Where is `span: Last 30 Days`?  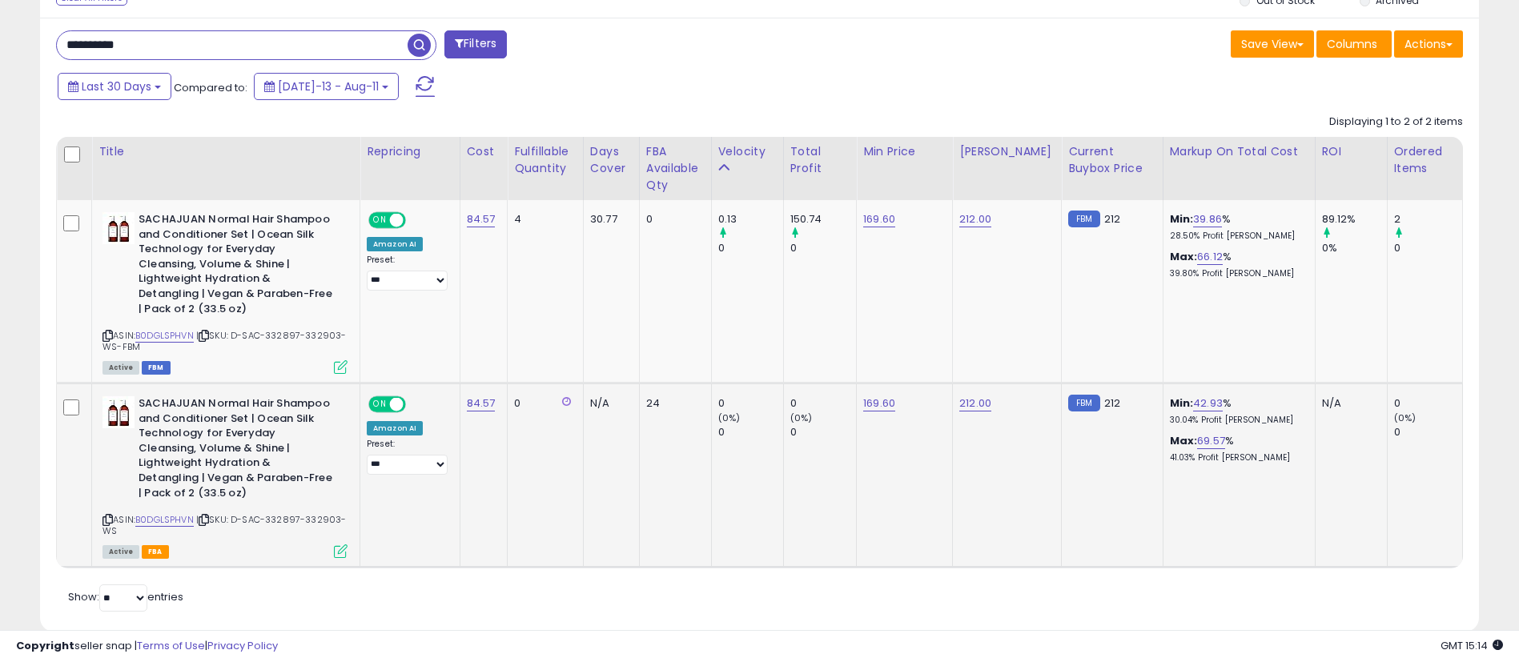
span: Last 30 Days is located at coordinates (116, 86).